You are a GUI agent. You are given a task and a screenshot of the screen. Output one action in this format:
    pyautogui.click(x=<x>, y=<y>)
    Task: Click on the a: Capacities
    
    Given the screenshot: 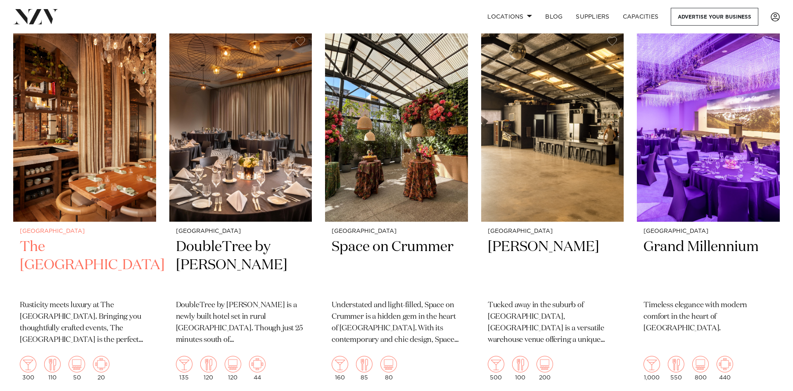 What is the action you would take?
    pyautogui.click(x=641, y=17)
    